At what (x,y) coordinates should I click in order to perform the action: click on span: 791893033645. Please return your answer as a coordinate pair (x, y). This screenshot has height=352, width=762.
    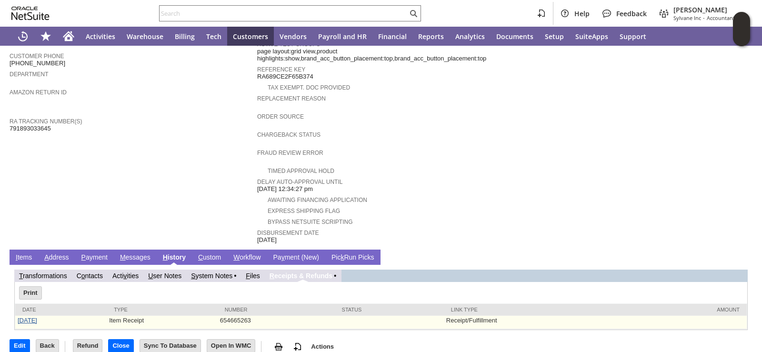
    Looking at the image, I should click on (30, 129).